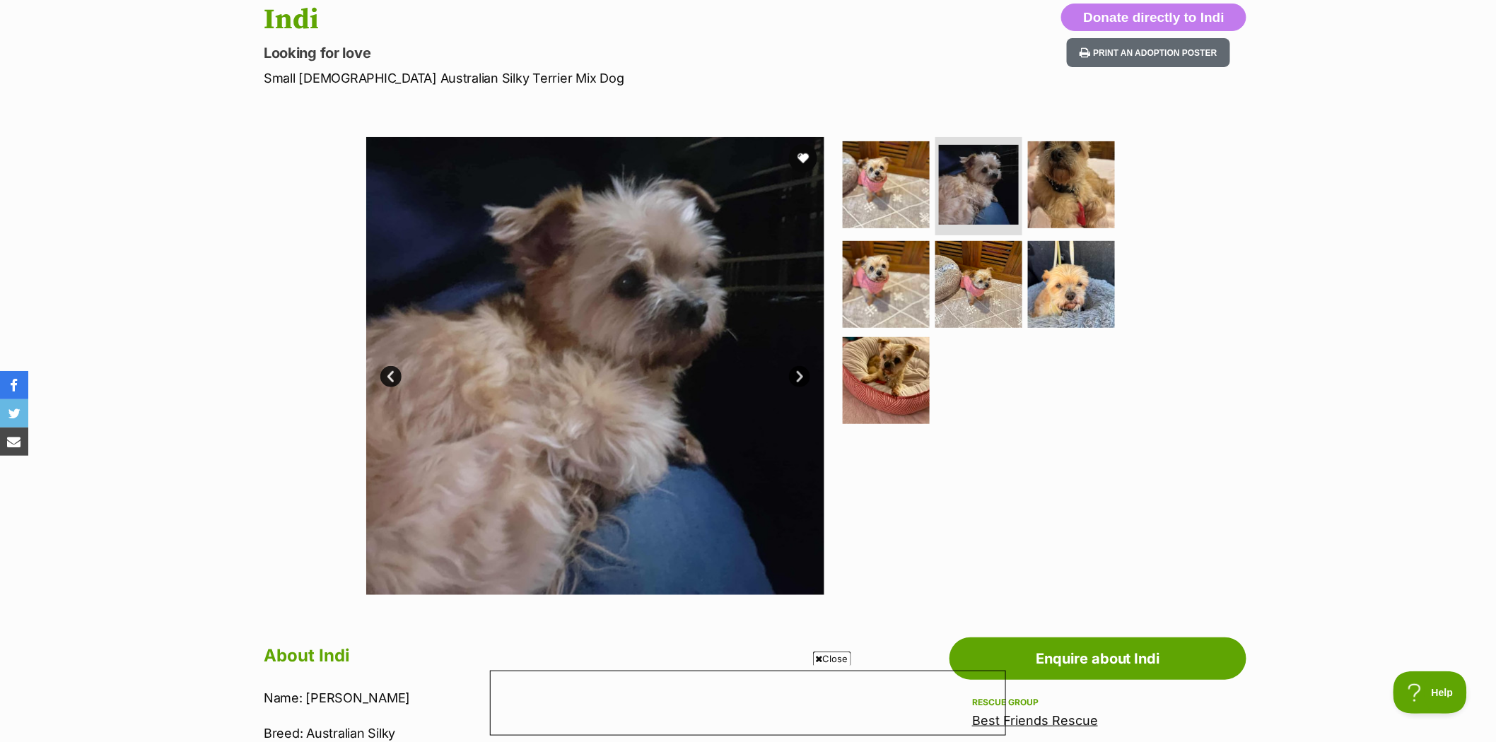 The image size is (1496, 742). What do you see at coordinates (563, 20) in the screenshot?
I see `h1: Indi` at bounding box center [563, 20].